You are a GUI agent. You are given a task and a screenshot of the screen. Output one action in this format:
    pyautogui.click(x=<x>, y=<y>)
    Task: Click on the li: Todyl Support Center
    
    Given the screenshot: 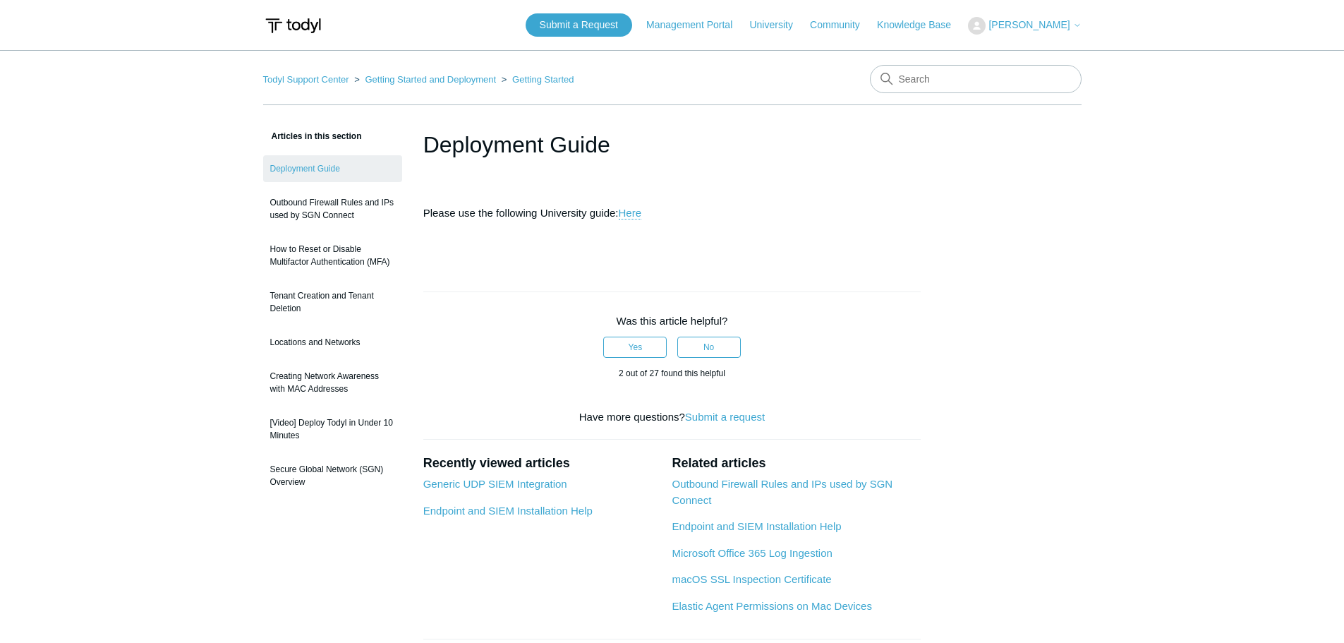 What is the action you would take?
    pyautogui.click(x=308, y=79)
    